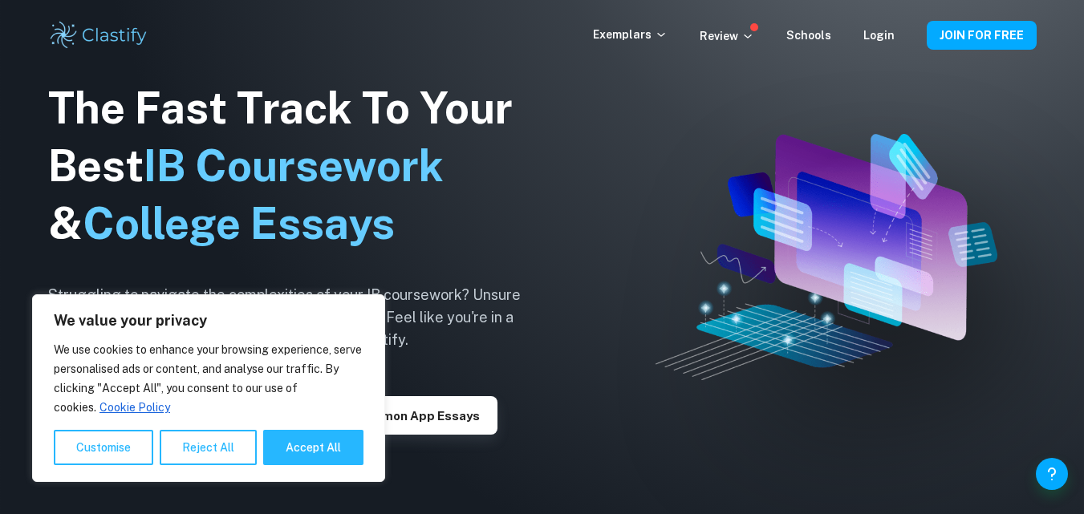 This screenshot has height=514, width=1084. I want to click on button: Accept All, so click(313, 448).